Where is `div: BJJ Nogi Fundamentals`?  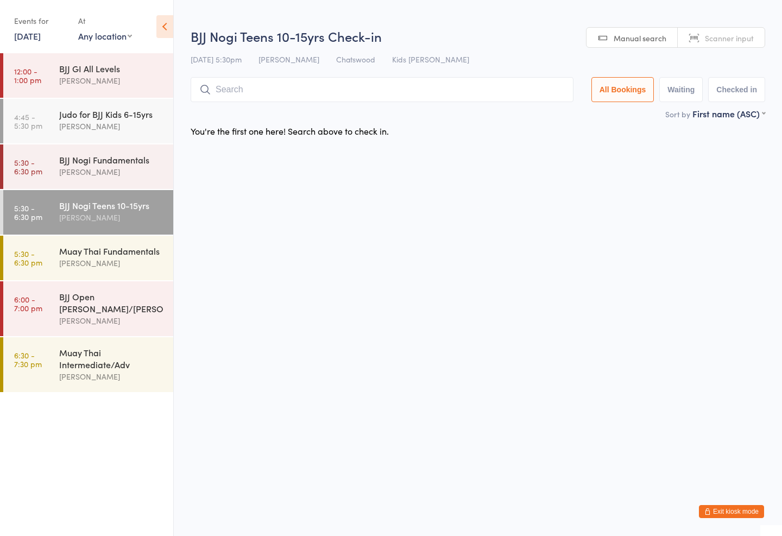 div: BJJ Nogi Fundamentals is located at coordinates (111, 160).